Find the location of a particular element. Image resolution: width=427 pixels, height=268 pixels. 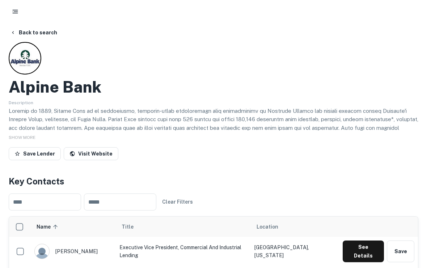

button: Save Lender is located at coordinates (35, 154).